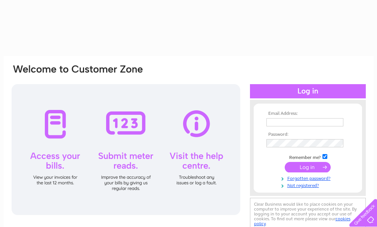 The width and height of the screenshot is (377, 227). Describe the element at coordinates (308, 134) in the screenshot. I see `th: Password:` at that location.